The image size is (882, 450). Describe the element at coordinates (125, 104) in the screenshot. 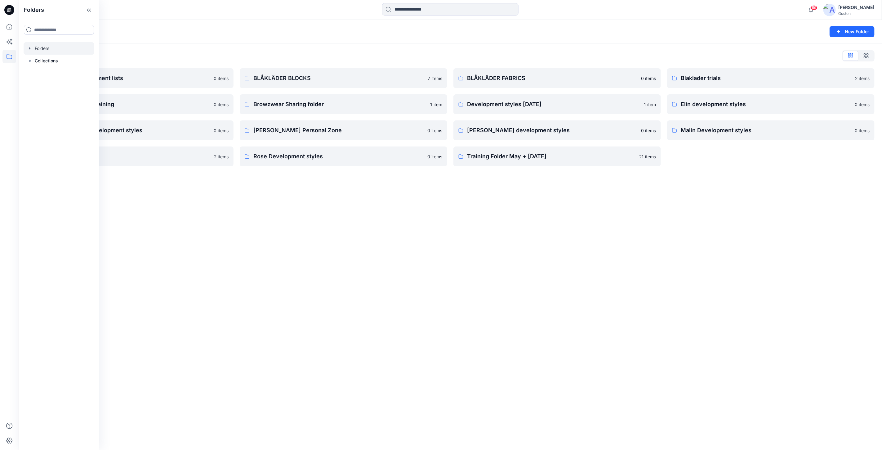

I see `p: Blaklader Vstitcher Training` at that location.